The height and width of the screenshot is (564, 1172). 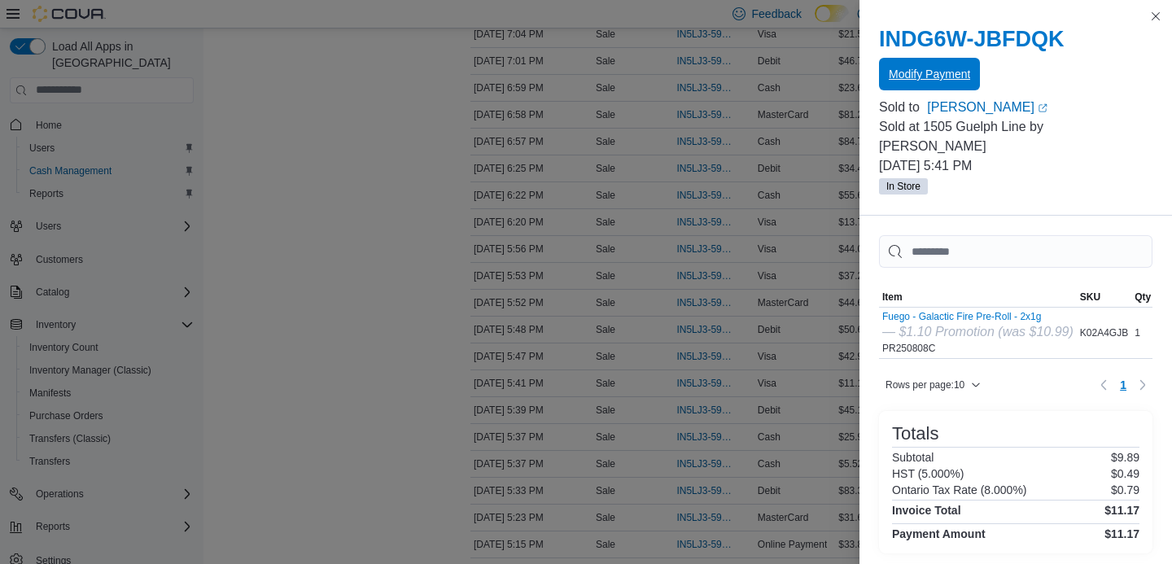 What do you see at coordinates (1043, 108) in the screenshot?
I see `svg: External link` at bounding box center [1043, 108].